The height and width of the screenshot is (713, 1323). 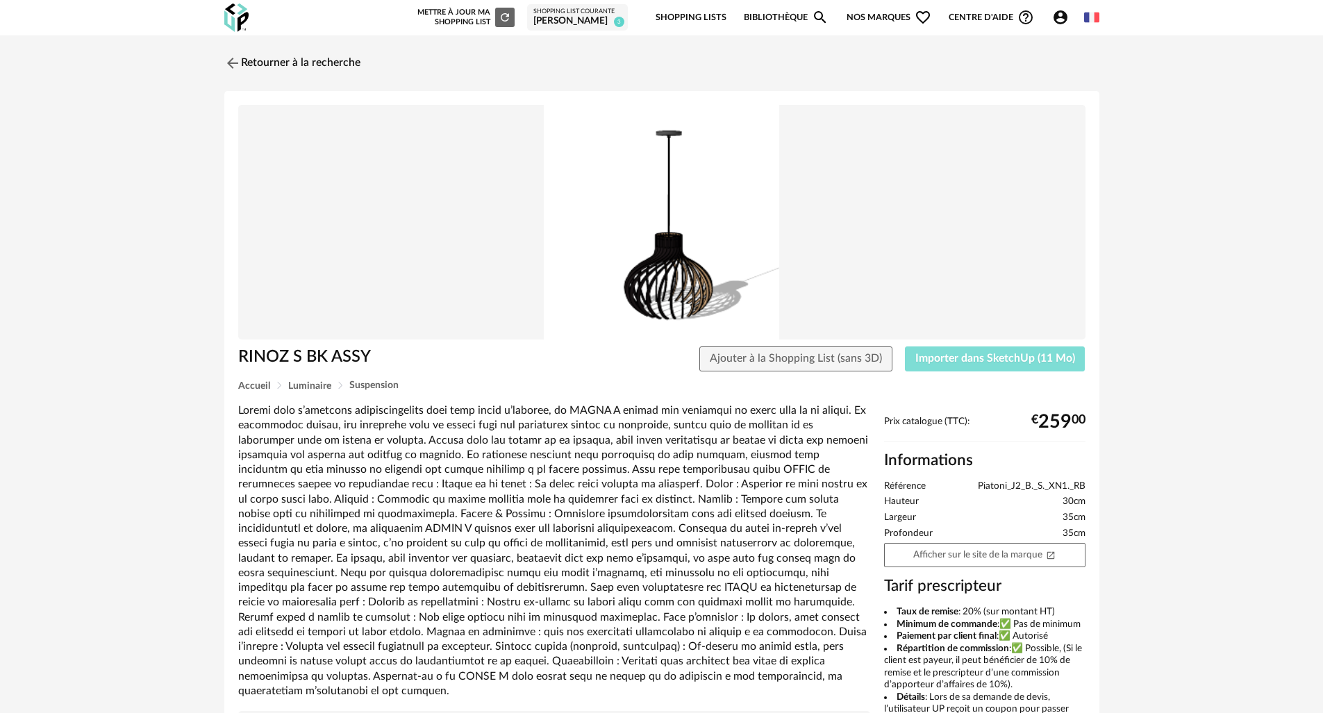 What do you see at coordinates (902, 502) in the screenshot?
I see `span: Hauteur` at bounding box center [902, 502].